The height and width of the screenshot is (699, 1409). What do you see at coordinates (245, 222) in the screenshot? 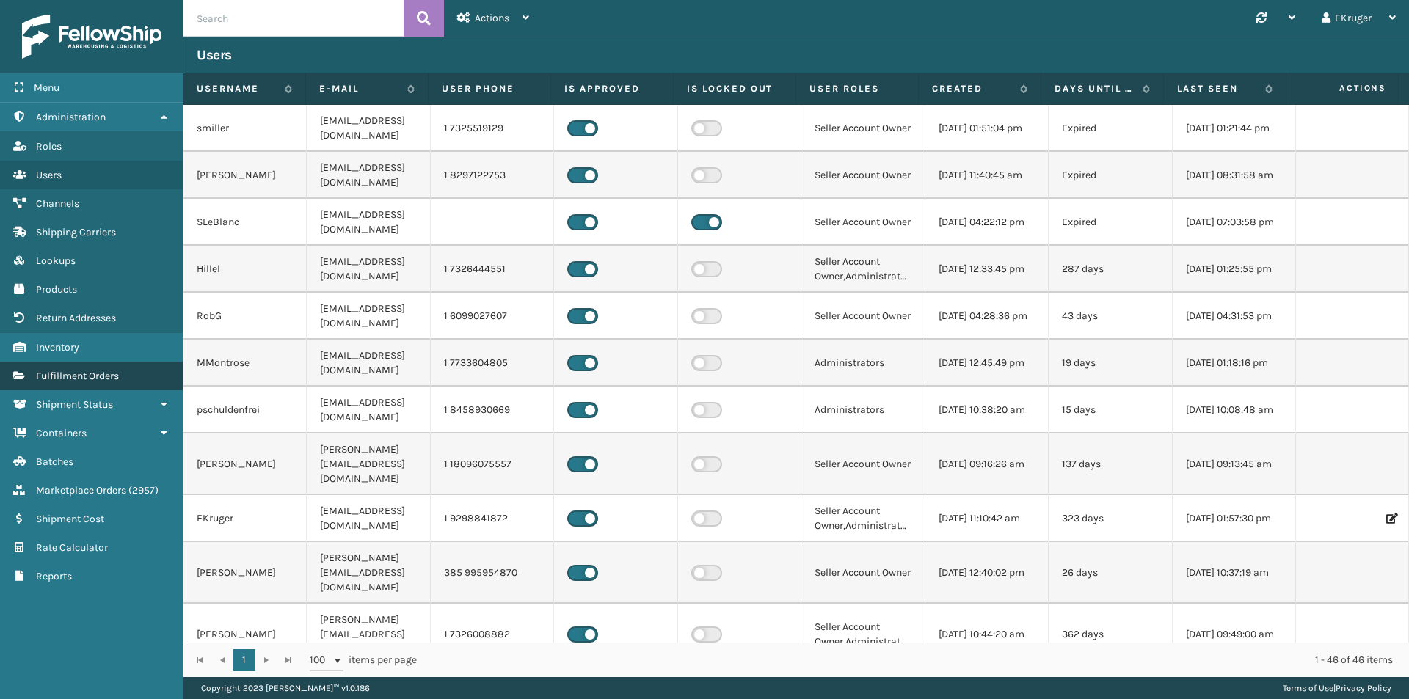
I see `td: SLeBlanc` at bounding box center [245, 222].